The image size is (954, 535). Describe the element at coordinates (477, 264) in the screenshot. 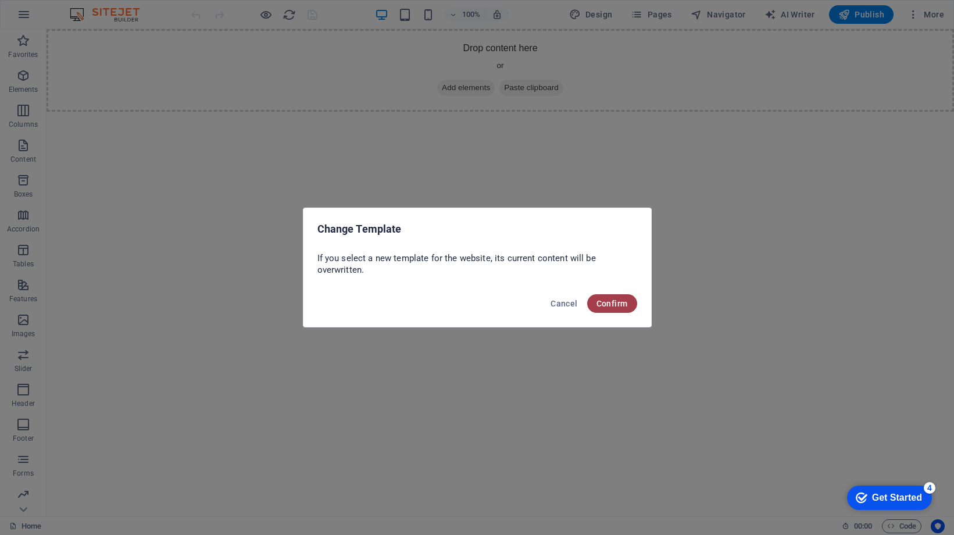

I see `p: If you select a new template for the website, its current content will be overwritten.` at that location.